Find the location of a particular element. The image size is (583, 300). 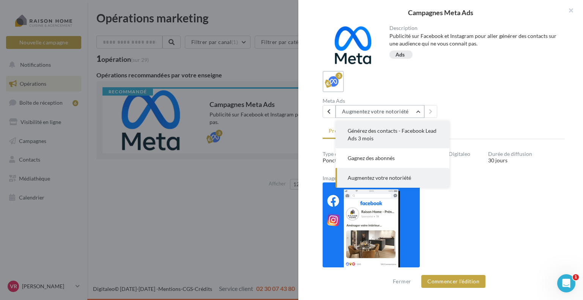

button: Fermer is located at coordinates (402, 282).